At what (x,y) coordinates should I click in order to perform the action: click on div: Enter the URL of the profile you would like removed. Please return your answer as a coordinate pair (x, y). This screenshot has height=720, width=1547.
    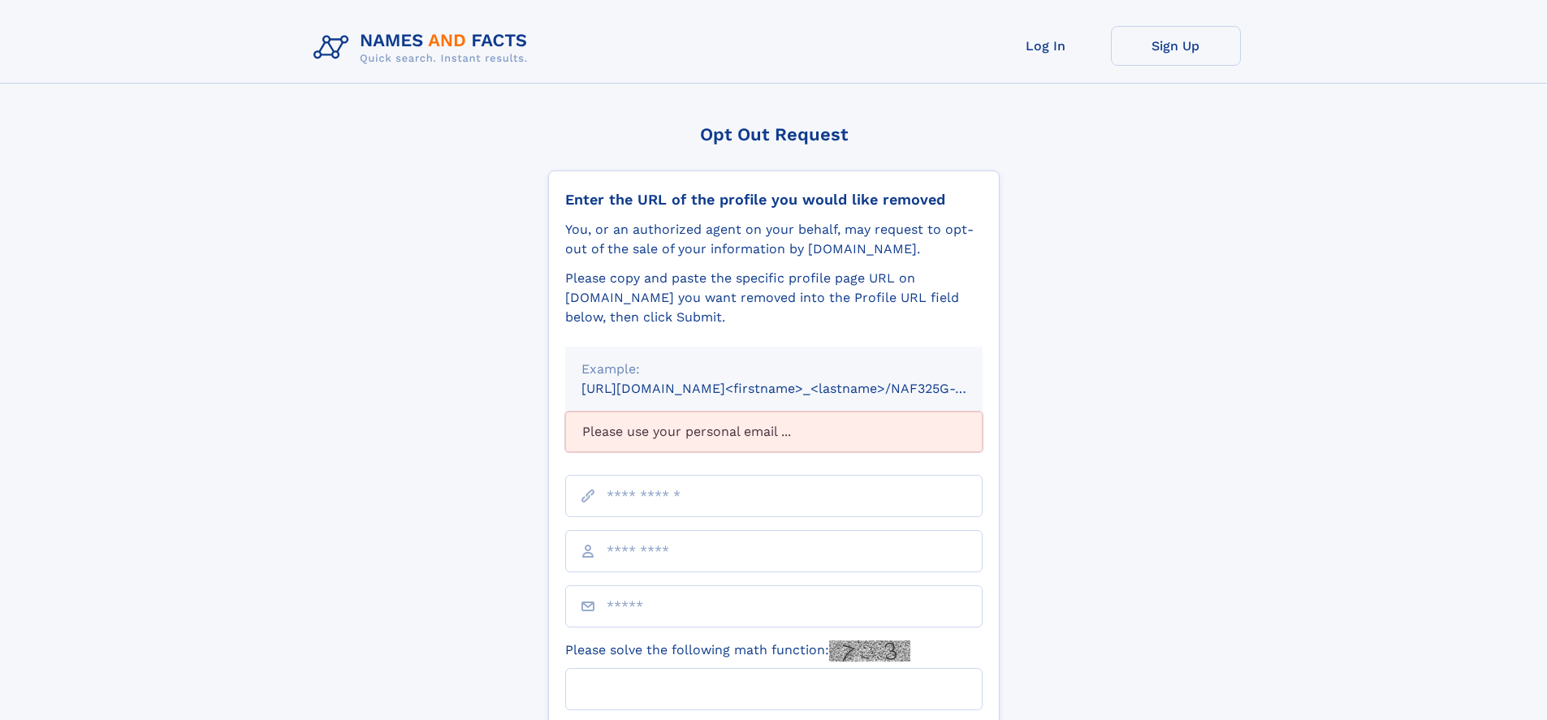
    Looking at the image, I should click on (774, 200).